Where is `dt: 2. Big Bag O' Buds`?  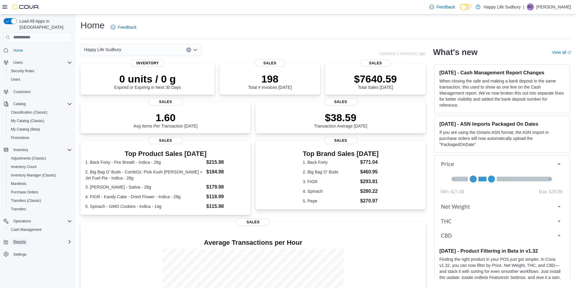 dt: 2. Big Bag O' Buds is located at coordinates (330, 172).